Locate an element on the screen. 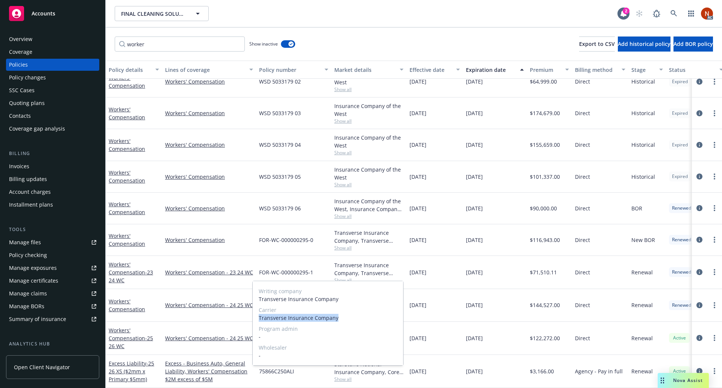  span: $174,679.00 is located at coordinates (545, 113).